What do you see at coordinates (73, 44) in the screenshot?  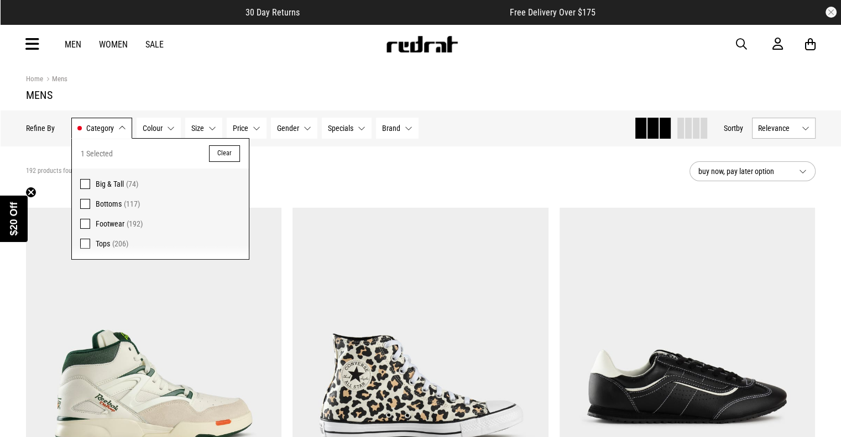 I see `a: Men` at bounding box center [73, 44].